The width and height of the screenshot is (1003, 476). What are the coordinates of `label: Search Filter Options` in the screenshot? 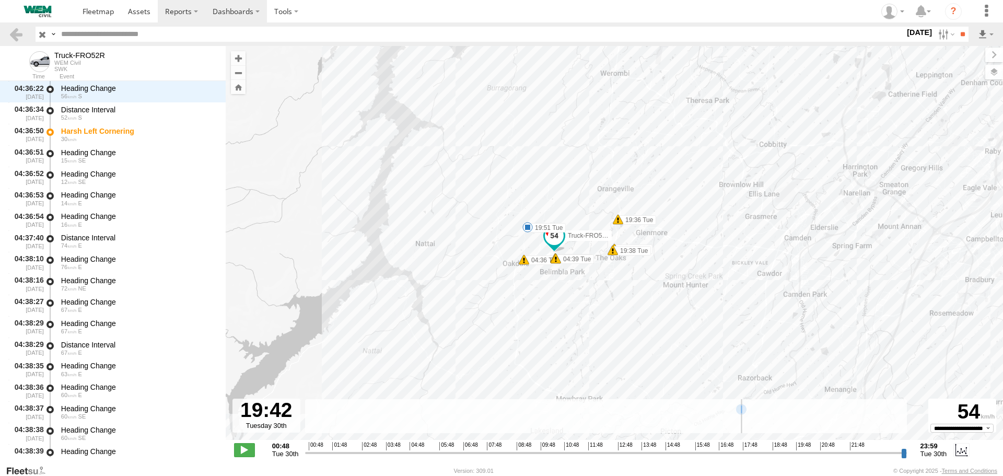 It's located at (945, 34).